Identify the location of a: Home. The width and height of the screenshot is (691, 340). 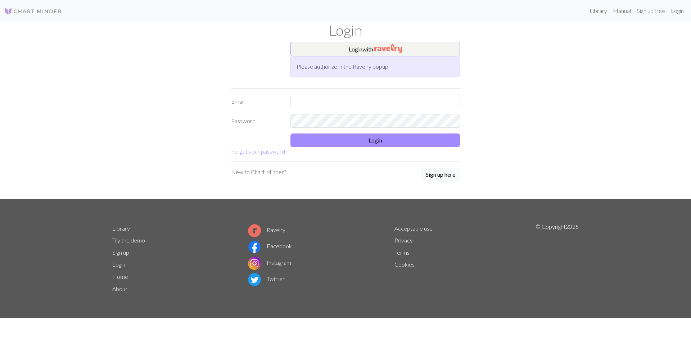
(120, 277).